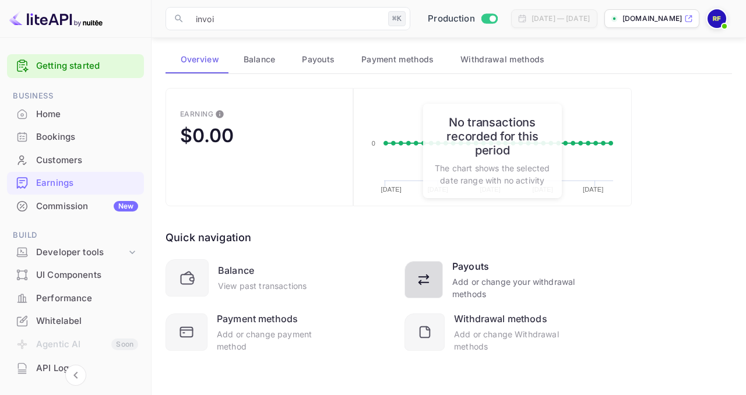 The width and height of the screenshot is (746, 395). I want to click on div: Add or change your withdrawal methods, so click(514, 288).